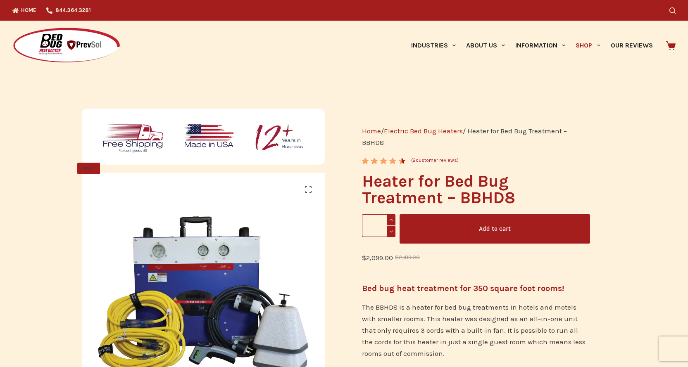  What do you see at coordinates (532, 45) in the screenshot?
I see `nav: Primary` at bounding box center [532, 45].